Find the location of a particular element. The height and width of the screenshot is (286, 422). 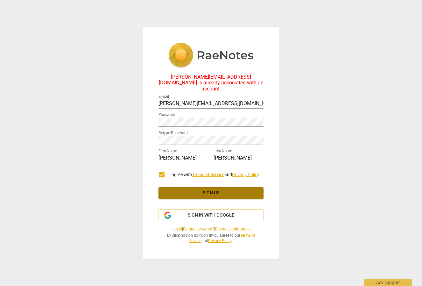

button: Sign in with Google is located at coordinates (211, 215).